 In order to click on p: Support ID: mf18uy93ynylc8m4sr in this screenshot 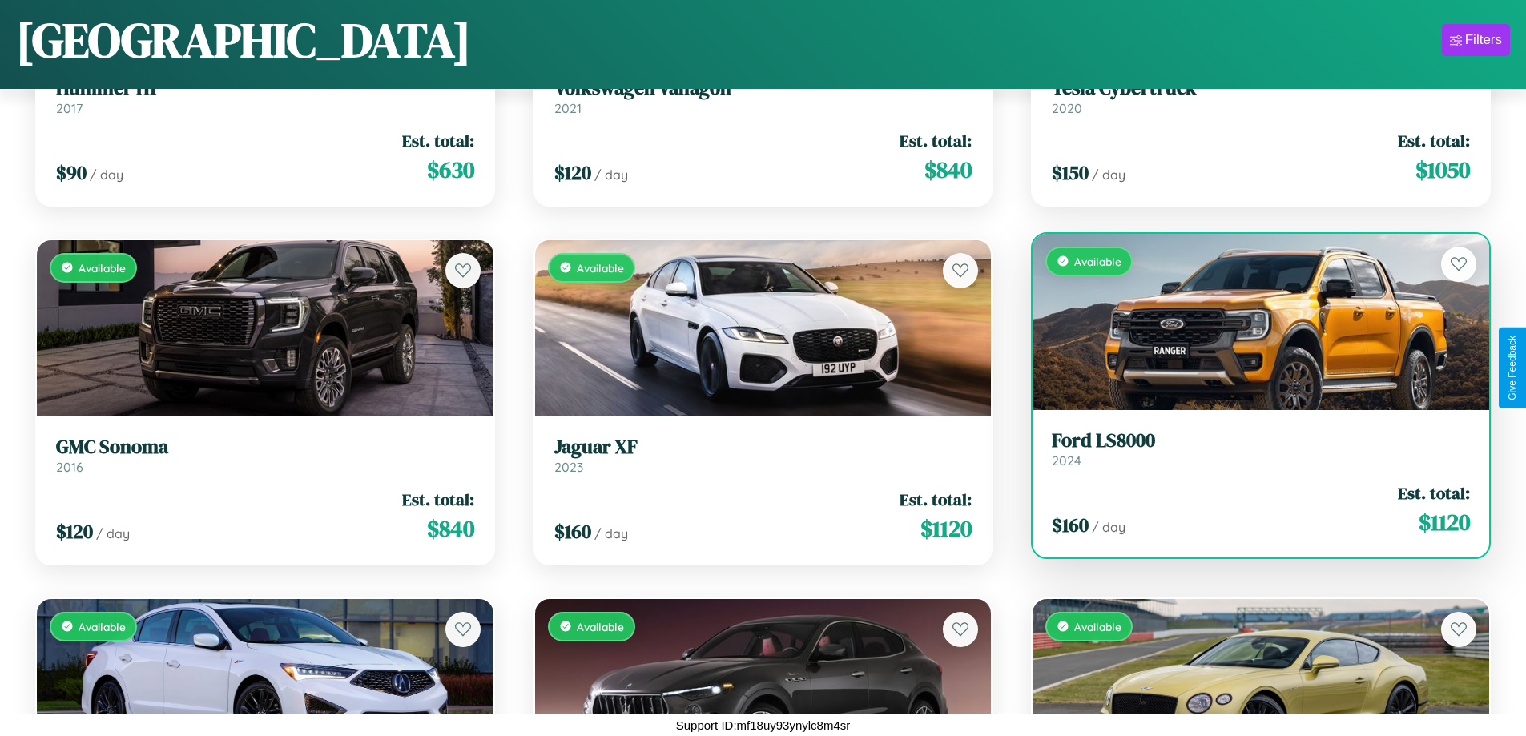, I will do `click(763, 725)`.